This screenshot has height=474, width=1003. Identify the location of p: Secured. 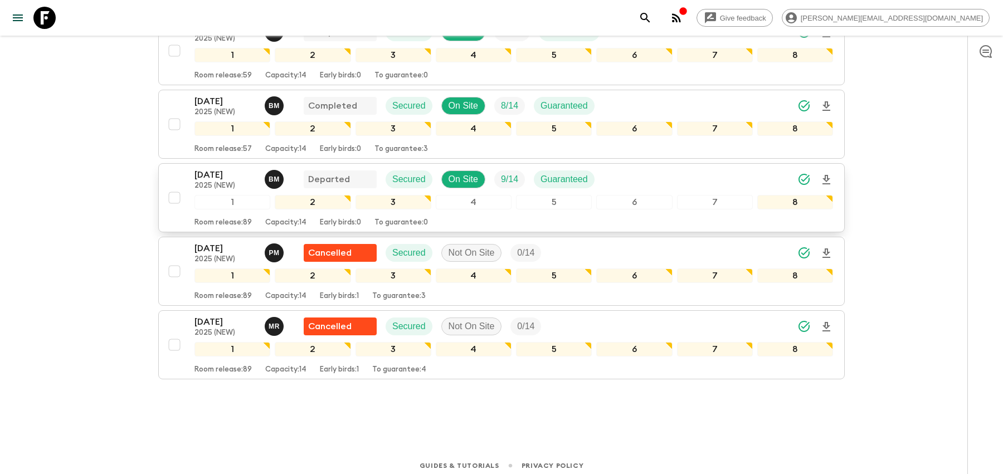
(409, 179).